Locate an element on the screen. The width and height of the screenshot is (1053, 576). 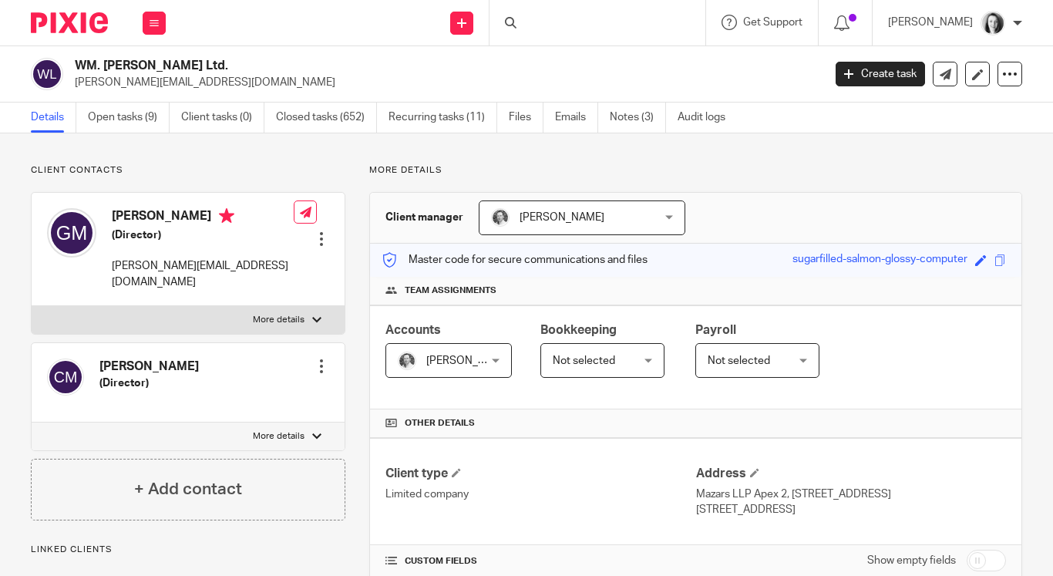
span: Payroll is located at coordinates (715, 330).